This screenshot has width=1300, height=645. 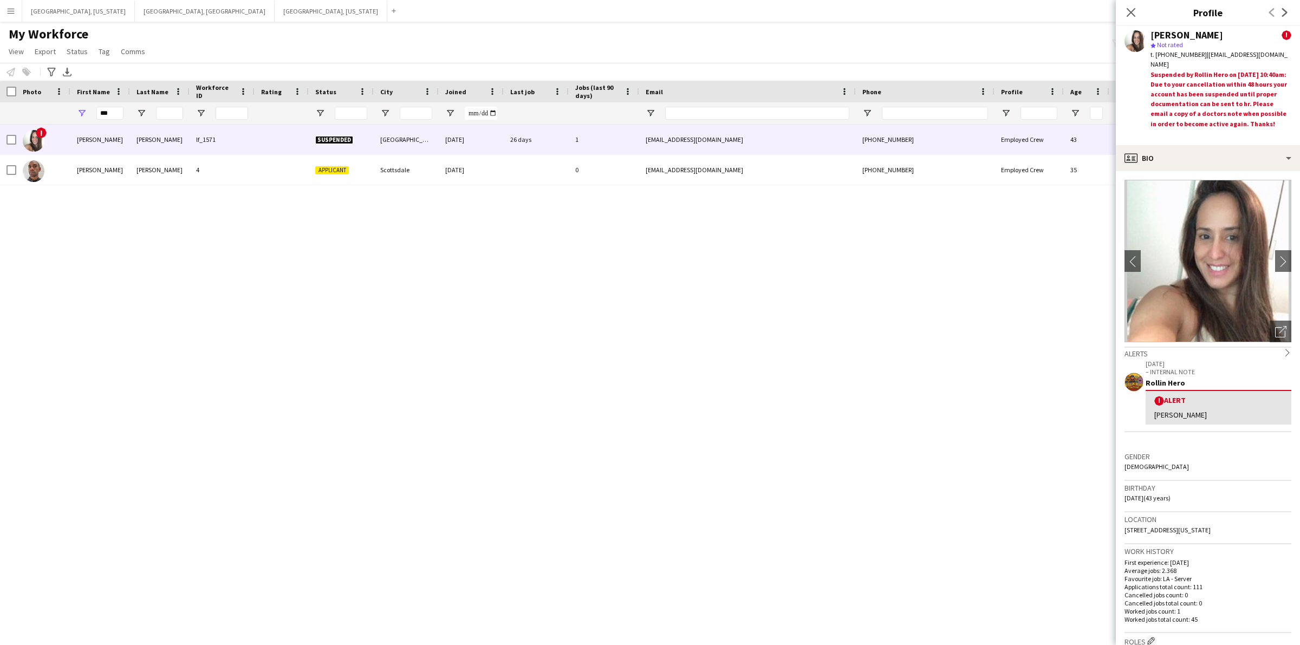 I want to click on a: Status, so click(x=77, y=51).